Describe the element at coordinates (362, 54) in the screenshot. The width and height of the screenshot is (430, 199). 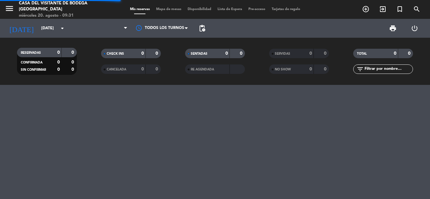
I see `span: TOTAL` at that location.